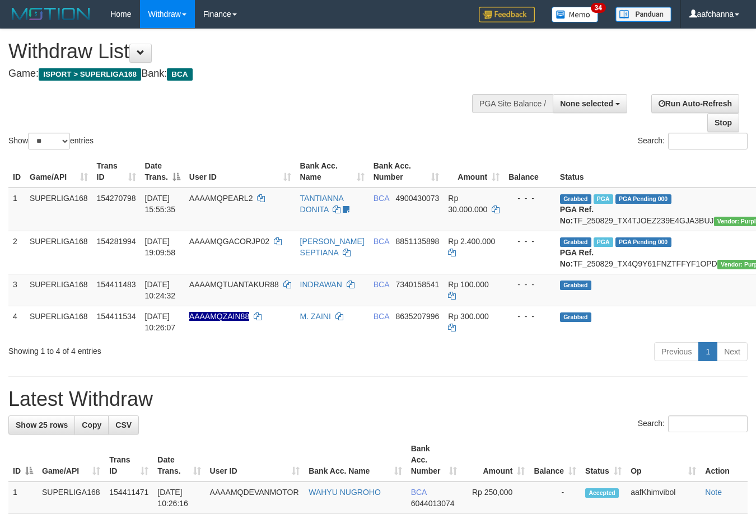  Describe the element at coordinates (41, 425) in the screenshot. I see `span: Show 25 rows` at that location.